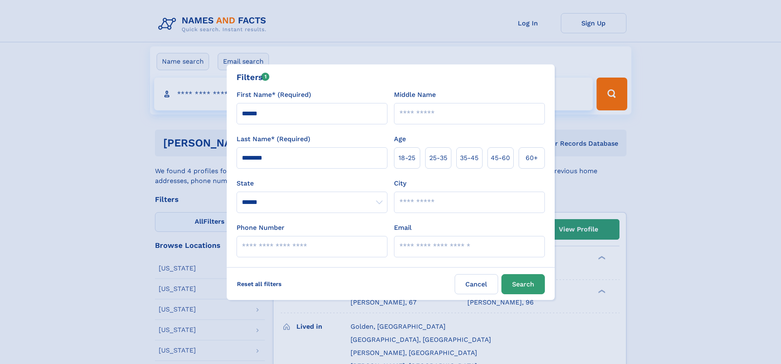 This screenshot has height=364, width=781. I want to click on label: Phone Number, so click(260, 228).